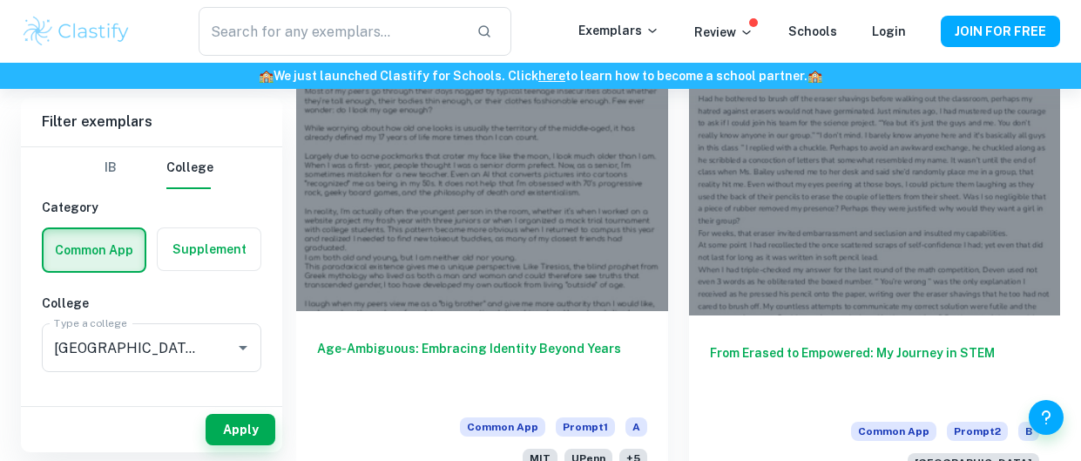 The width and height of the screenshot is (1081, 461). I want to click on button: Common App, so click(94, 250).